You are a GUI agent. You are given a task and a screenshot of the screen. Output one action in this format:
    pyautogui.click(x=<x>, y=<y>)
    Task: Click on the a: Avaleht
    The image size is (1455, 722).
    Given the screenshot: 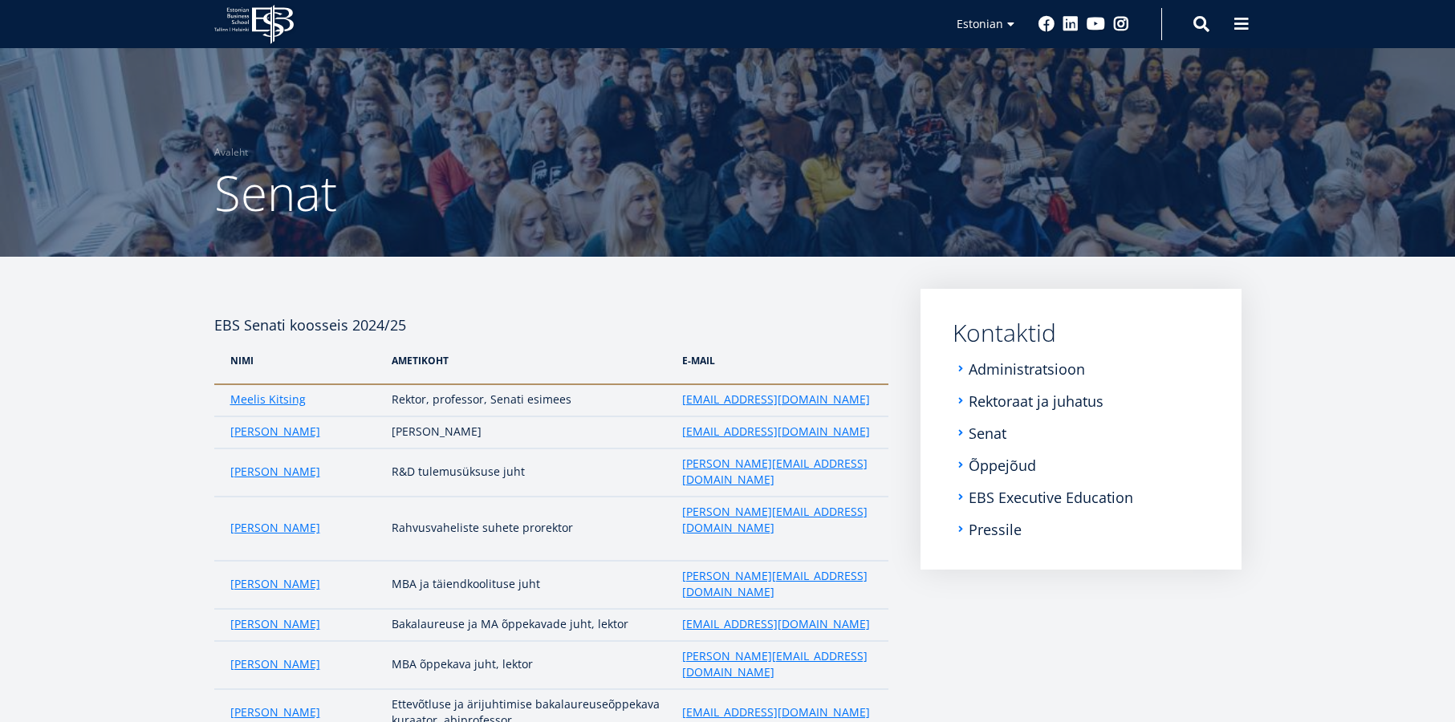 What is the action you would take?
    pyautogui.click(x=231, y=153)
    